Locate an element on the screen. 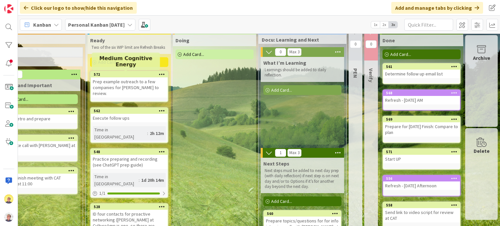 The width and height of the screenshot is (500, 226). p: Two of the six WIP limit are Refresh Breaks is located at coordinates (129, 48).